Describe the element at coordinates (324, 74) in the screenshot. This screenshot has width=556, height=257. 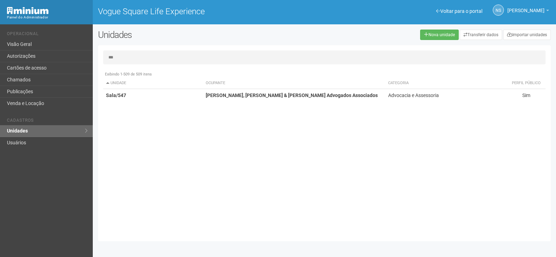
I see `div: Exibindo 1-509 de 509 itens` at that location.